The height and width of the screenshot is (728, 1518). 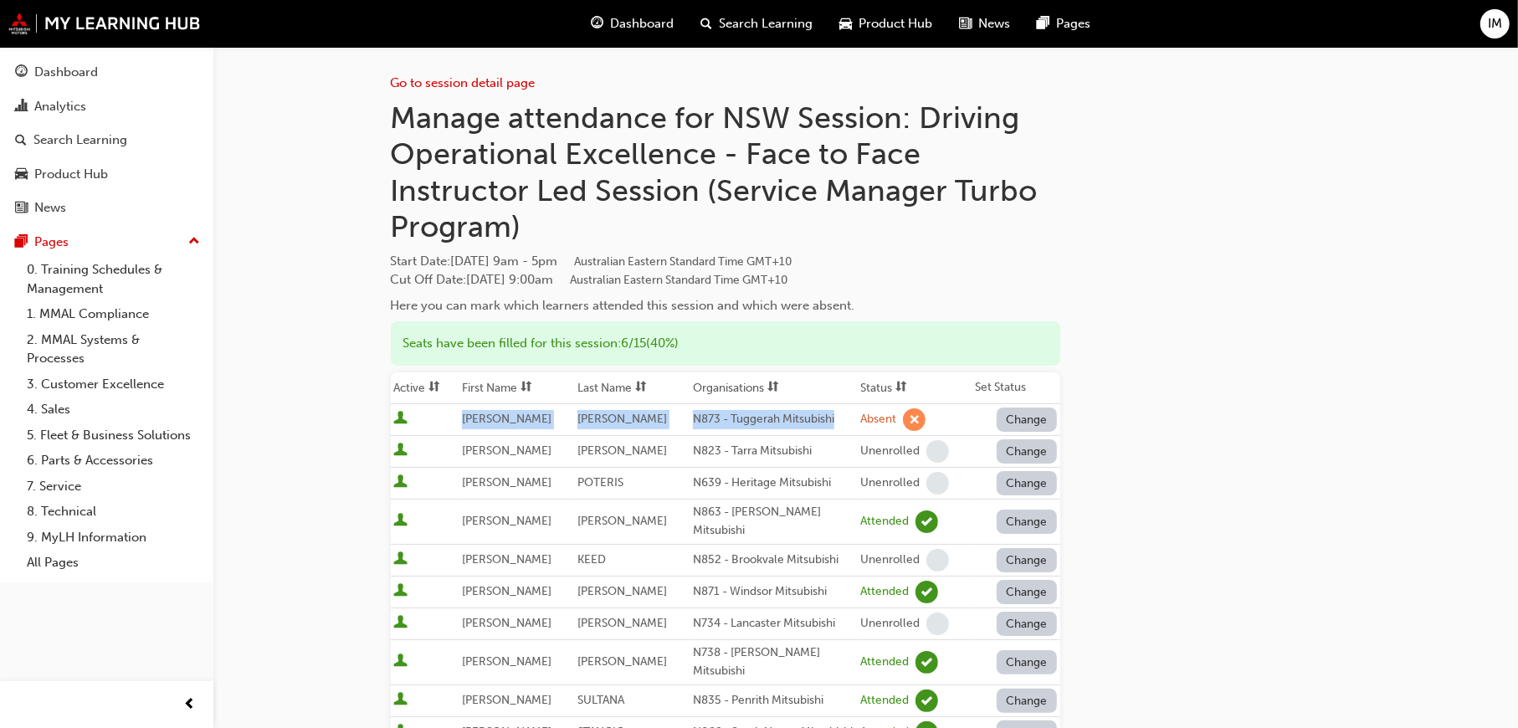 What do you see at coordinates (600, 482) in the screenshot?
I see `span: POTERIS` at bounding box center [600, 482].